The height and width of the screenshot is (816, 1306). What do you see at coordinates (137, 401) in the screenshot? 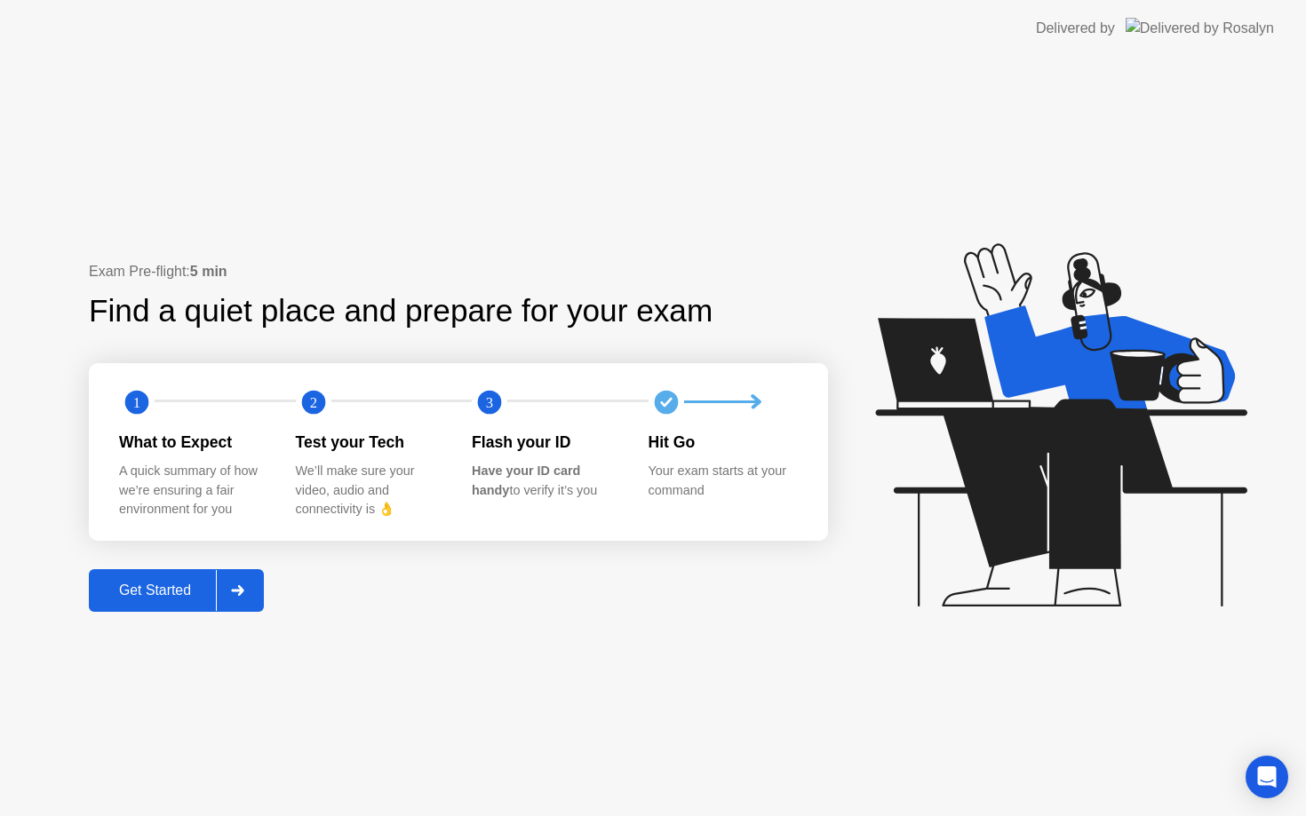
I see `text: 1` at bounding box center [137, 401].